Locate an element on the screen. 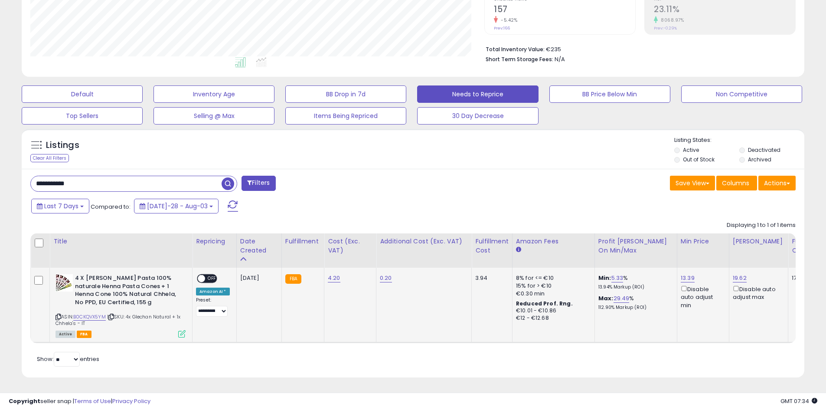  h2: 157 is located at coordinates (565, 10).